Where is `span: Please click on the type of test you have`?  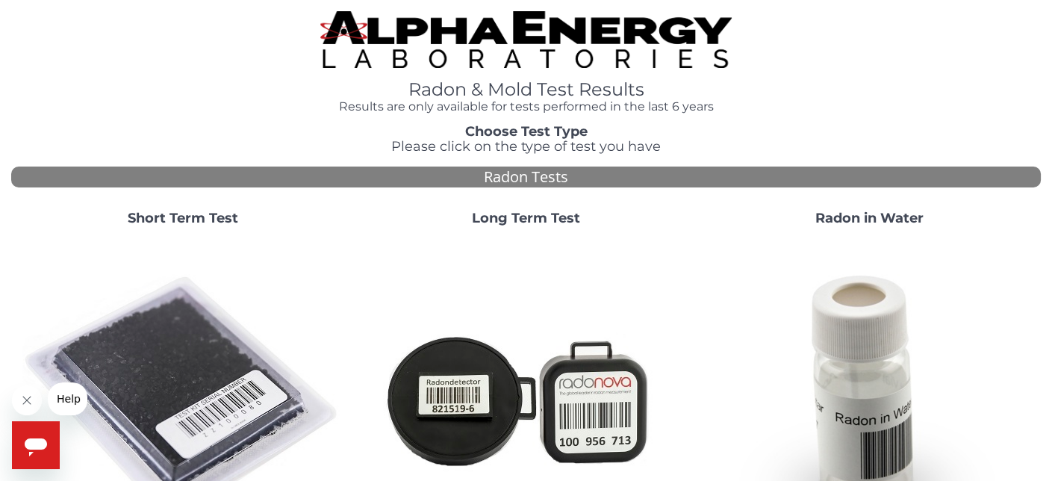 span: Please click on the type of test you have is located at coordinates (525, 146).